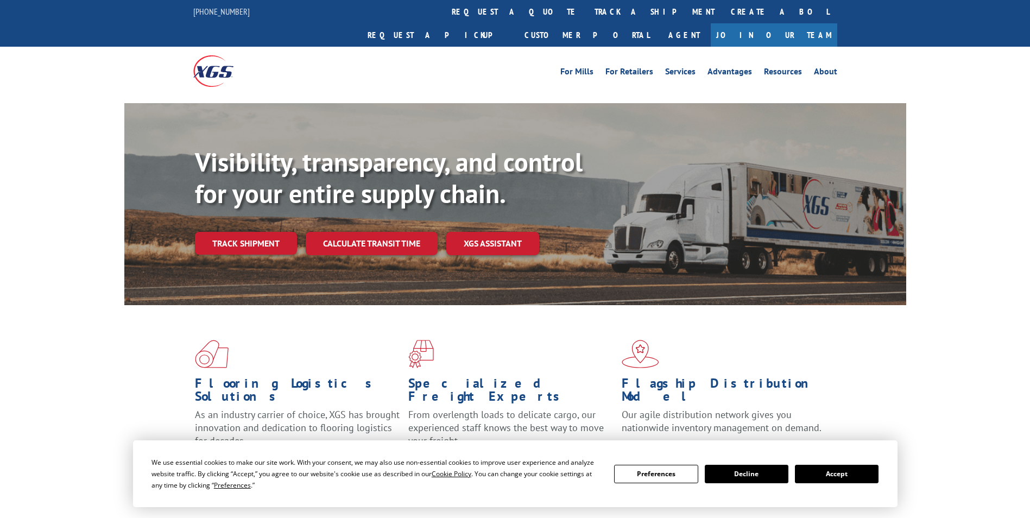 The height and width of the screenshot is (518, 1030). I want to click on span: As an industry carrier of choice, XGS has brought innovation and dedication to flooring logistics..., so click(297, 427).